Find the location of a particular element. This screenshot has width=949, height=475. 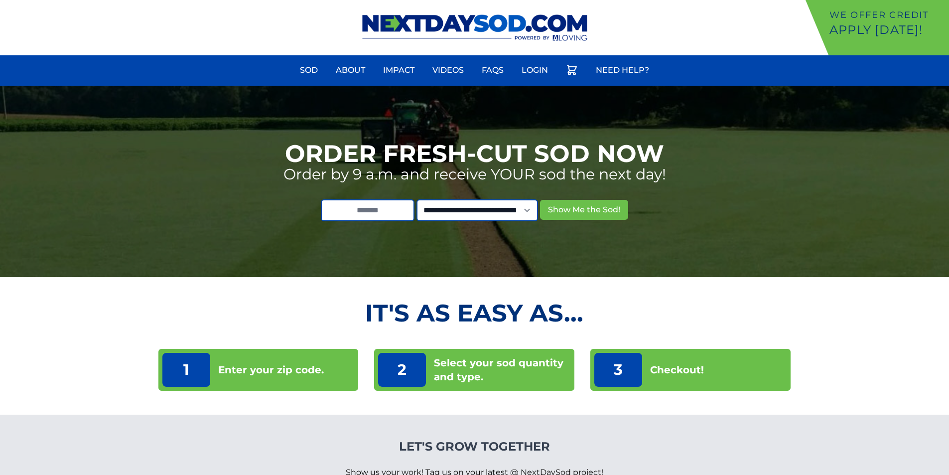

a: About is located at coordinates (350, 70).